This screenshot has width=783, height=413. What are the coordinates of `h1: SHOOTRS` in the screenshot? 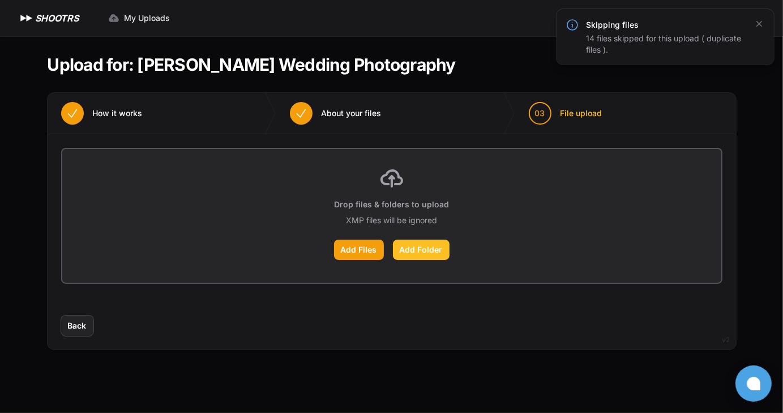 It's located at (57, 18).